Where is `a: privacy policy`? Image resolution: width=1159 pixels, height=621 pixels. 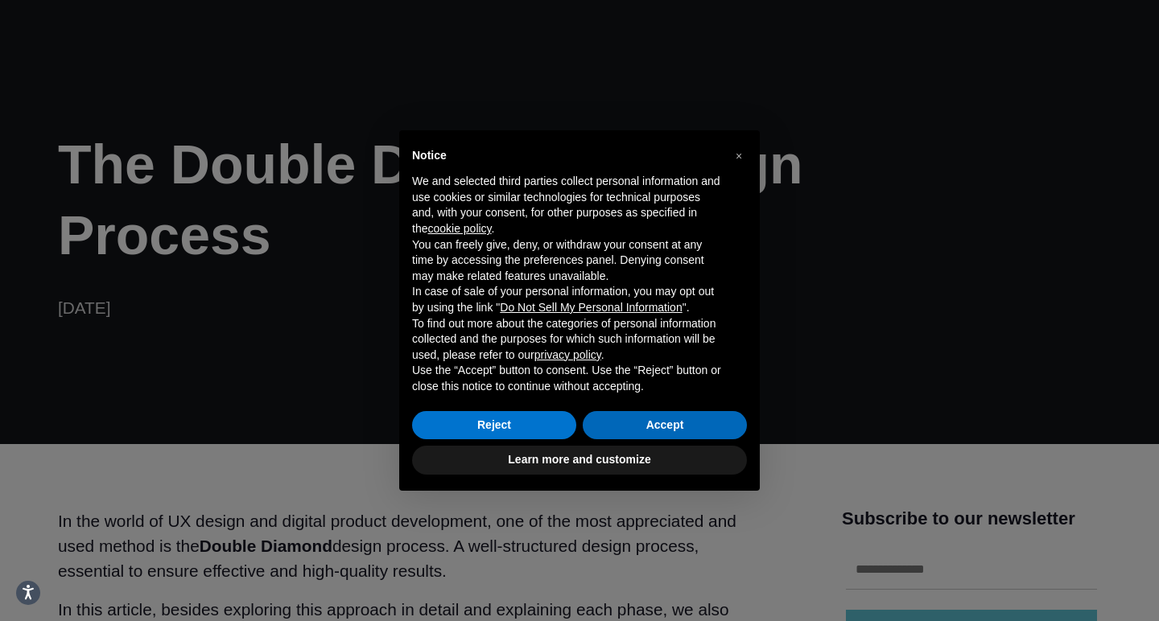
a: privacy policy is located at coordinates (567, 355).